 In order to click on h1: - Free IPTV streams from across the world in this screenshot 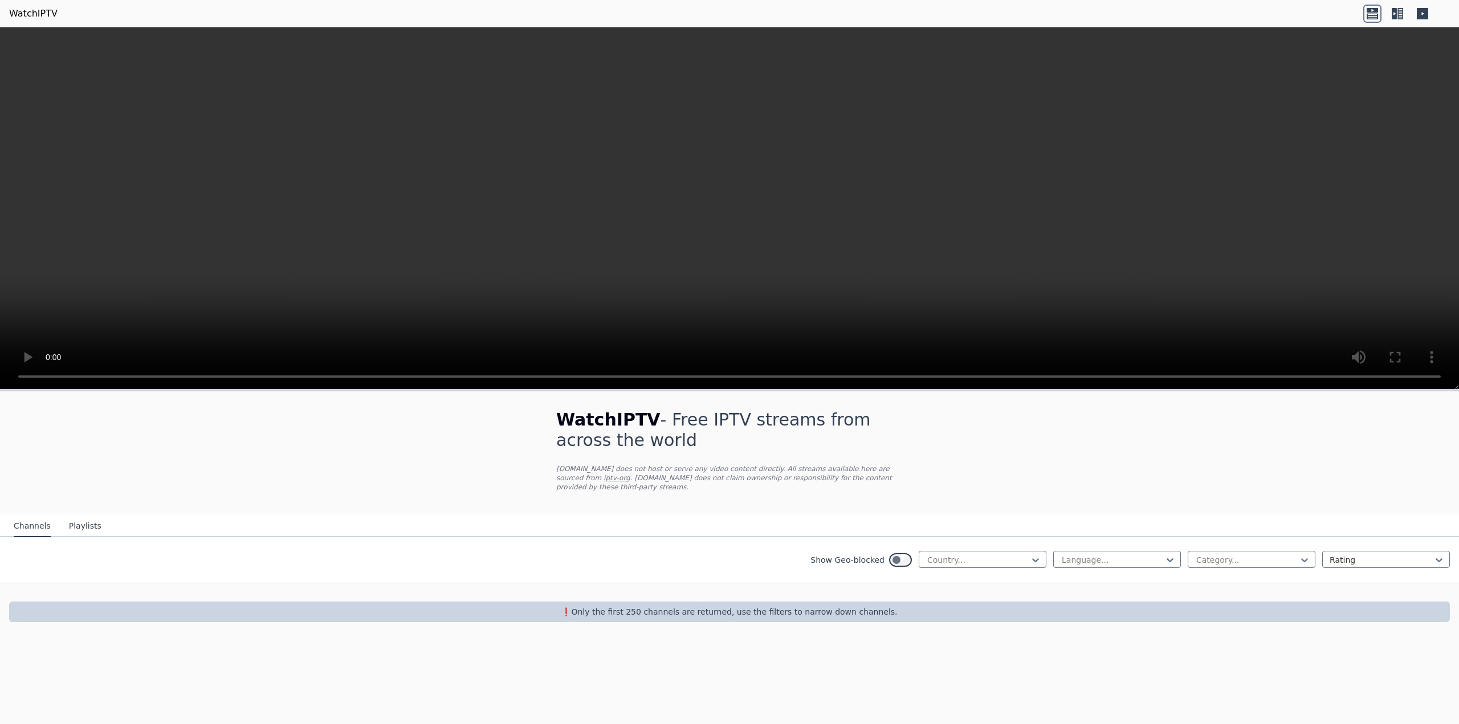, I will do `click(729, 430)`.